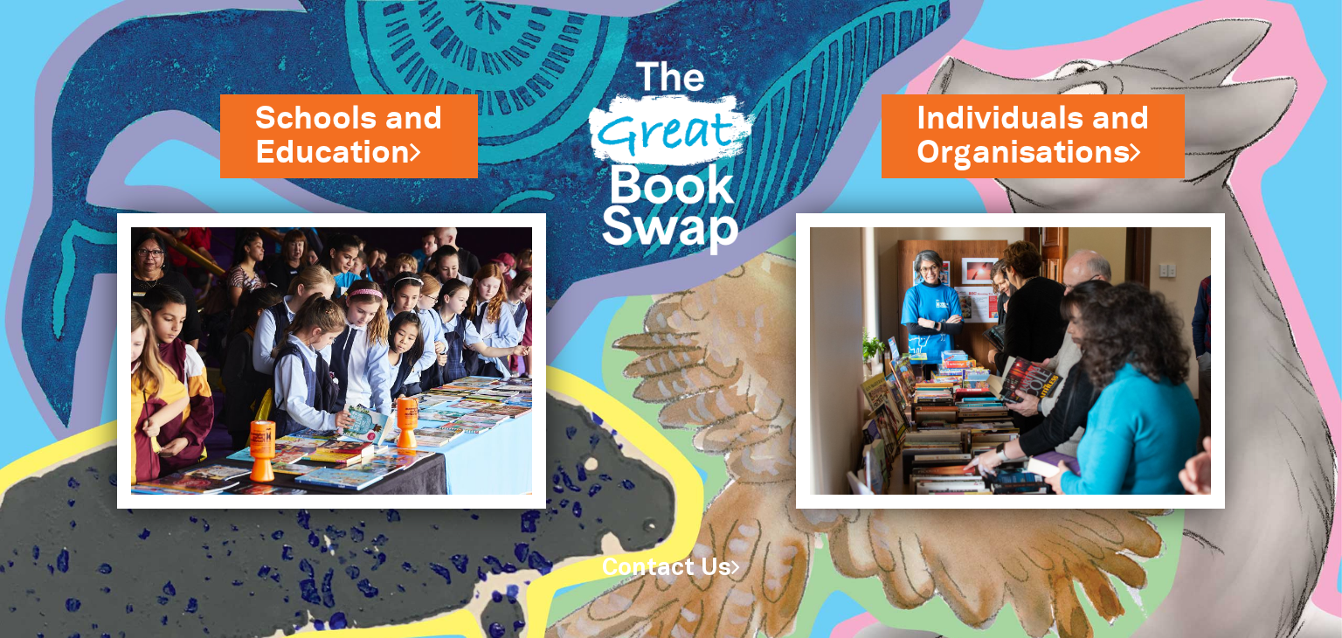 The image size is (1342, 638). What do you see at coordinates (671, 152) in the screenshot?
I see `img: Great Bookswap logo` at bounding box center [671, 152].